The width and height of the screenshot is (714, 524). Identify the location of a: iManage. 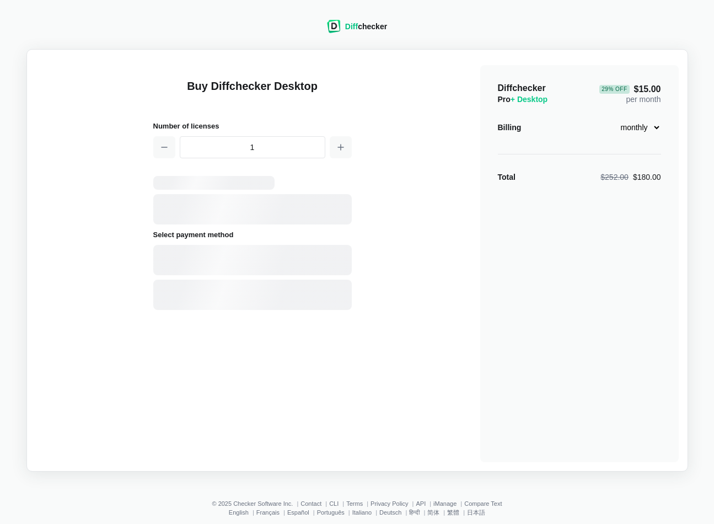
(445, 503).